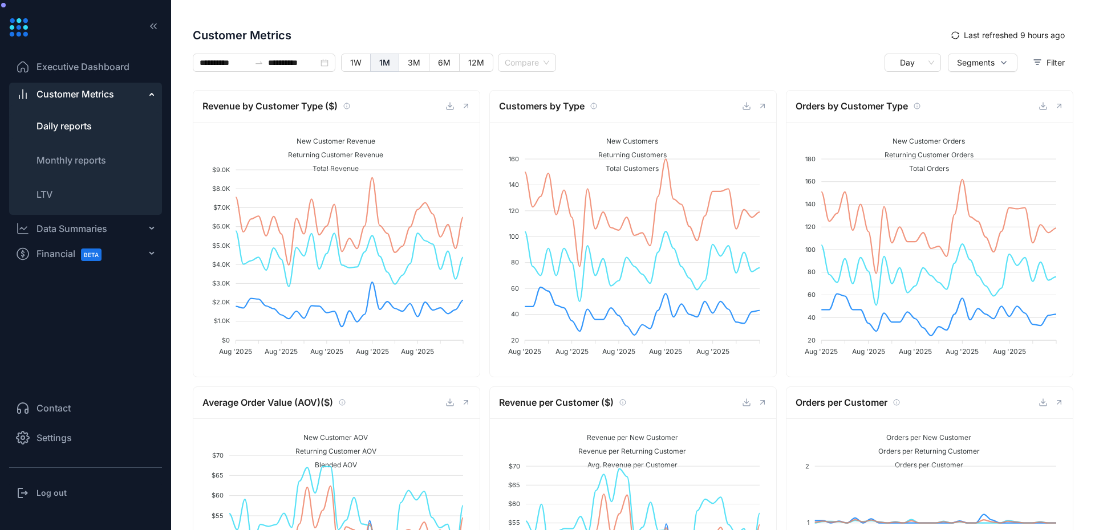 The image size is (1095, 530). Describe the element at coordinates (924, 168) in the screenshot. I see `span: Total Orders` at that location.